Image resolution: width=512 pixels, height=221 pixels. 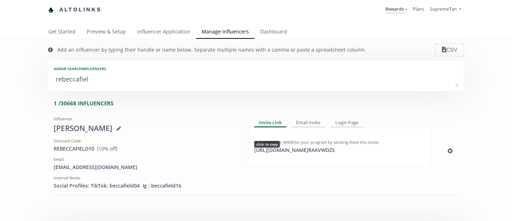 I want to click on div: Email, so click(x=145, y=159).